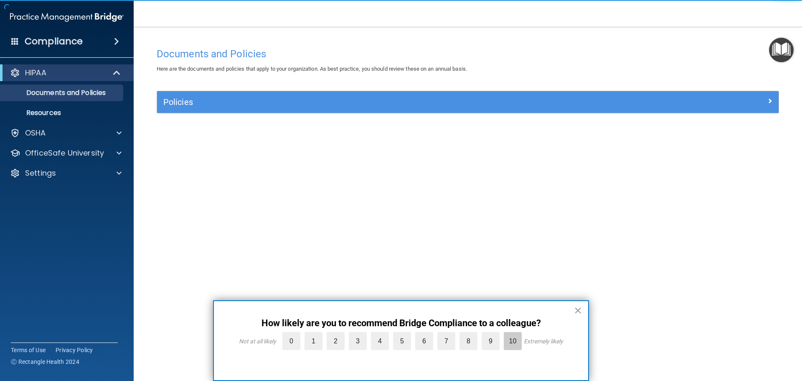  I want to click on p: OSHA, so click(36, 133).